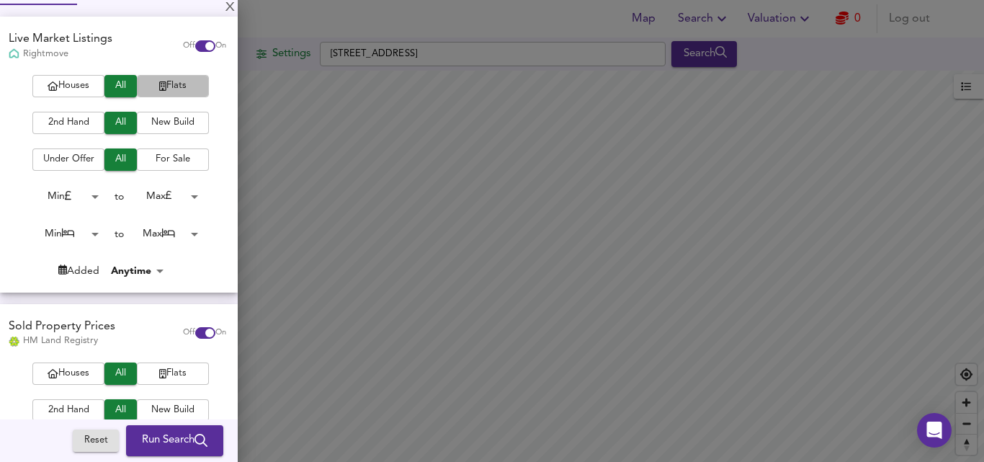 Image resolution: width=984 pixels, height=462 pixels. I want to click on img: Rightmove, so click(14, 54).